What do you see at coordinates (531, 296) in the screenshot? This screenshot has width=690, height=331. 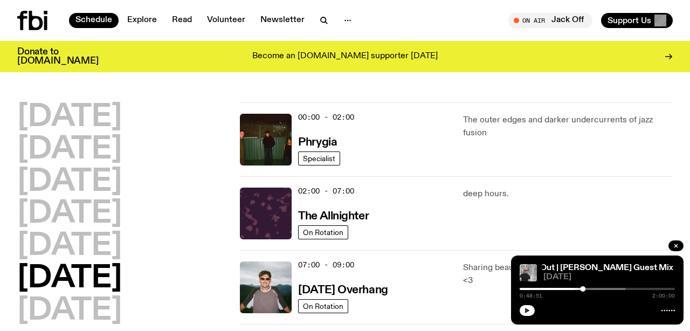 I see `span: 0:48:51` at bounding box center [531, 296].